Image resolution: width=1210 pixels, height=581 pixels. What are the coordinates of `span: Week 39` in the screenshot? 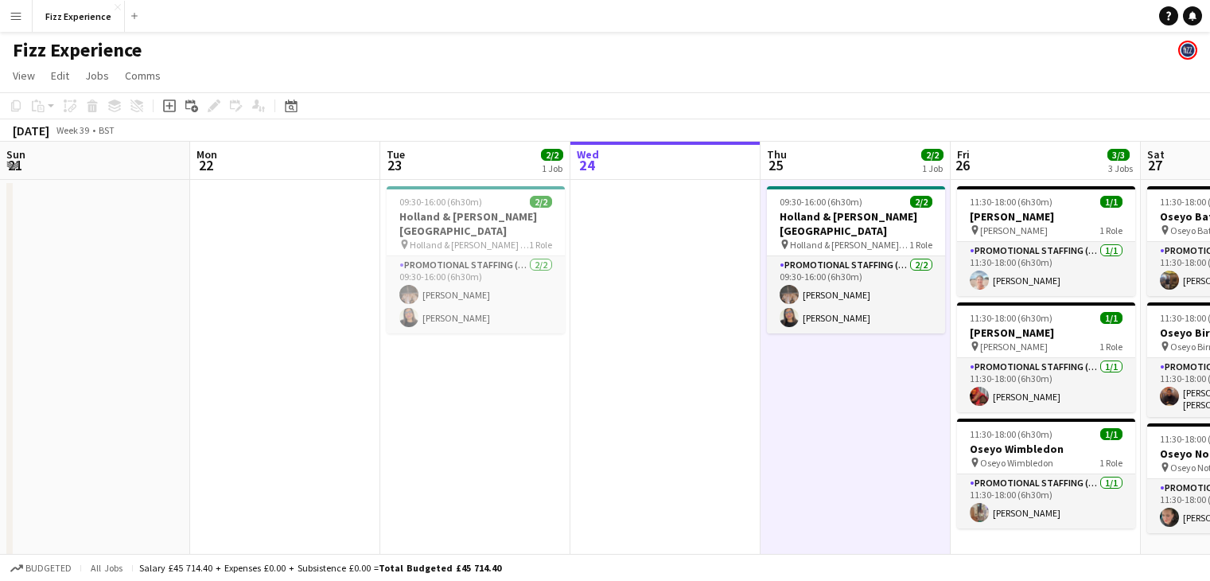 It's located at (72, 130).